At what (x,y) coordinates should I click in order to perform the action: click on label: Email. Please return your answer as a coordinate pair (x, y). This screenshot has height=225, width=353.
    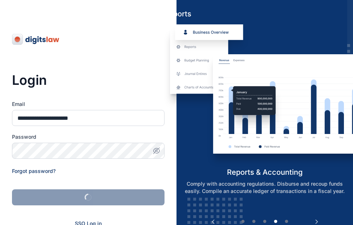
    Looking at the image, I should click on (88, 104).